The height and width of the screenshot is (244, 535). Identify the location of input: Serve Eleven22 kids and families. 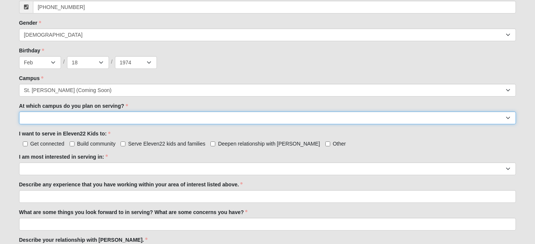
(123, 144).